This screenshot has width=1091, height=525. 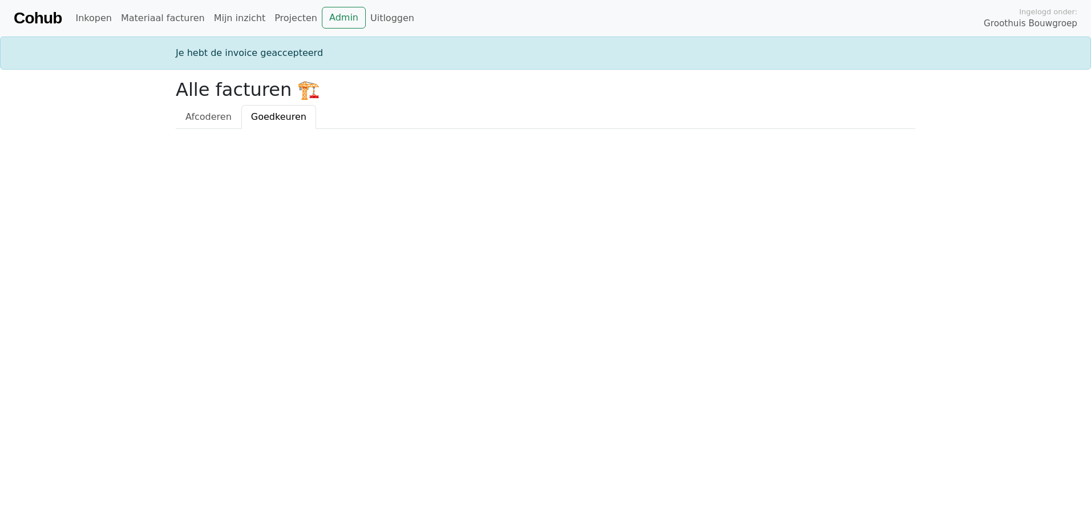 What do you see at coordinates (296, 18) in the screenshot?
I see `a: Projecten` at bounding box center [296, 18].